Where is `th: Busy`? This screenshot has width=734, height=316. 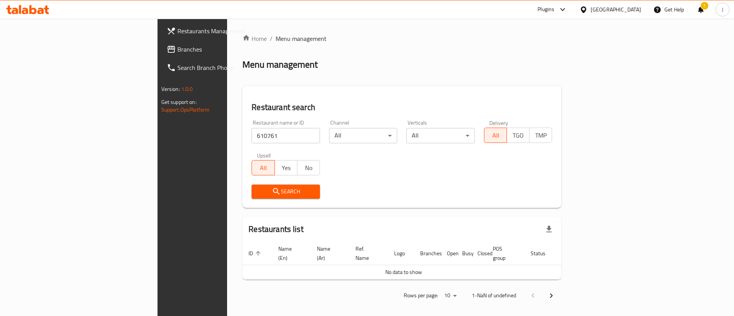
th: Busy is located at coordinates (464, 254).